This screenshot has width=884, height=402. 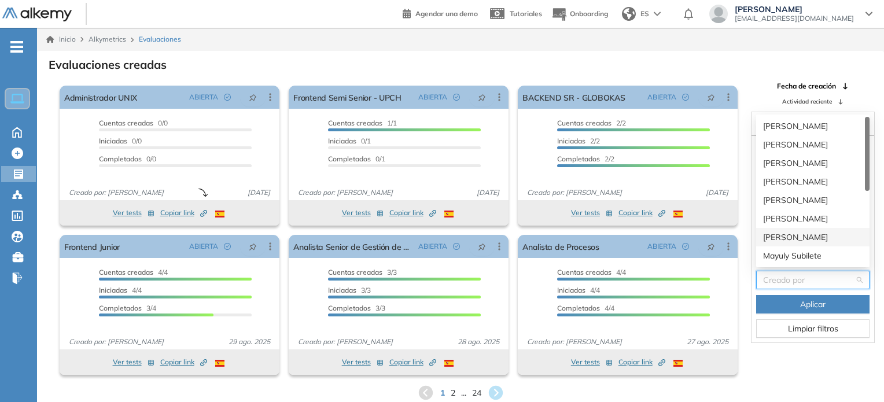 What do you see at coordinates (160, 39) in the screenshot?
I see `span: Evaluaciones` at bounding box center [160, 39].